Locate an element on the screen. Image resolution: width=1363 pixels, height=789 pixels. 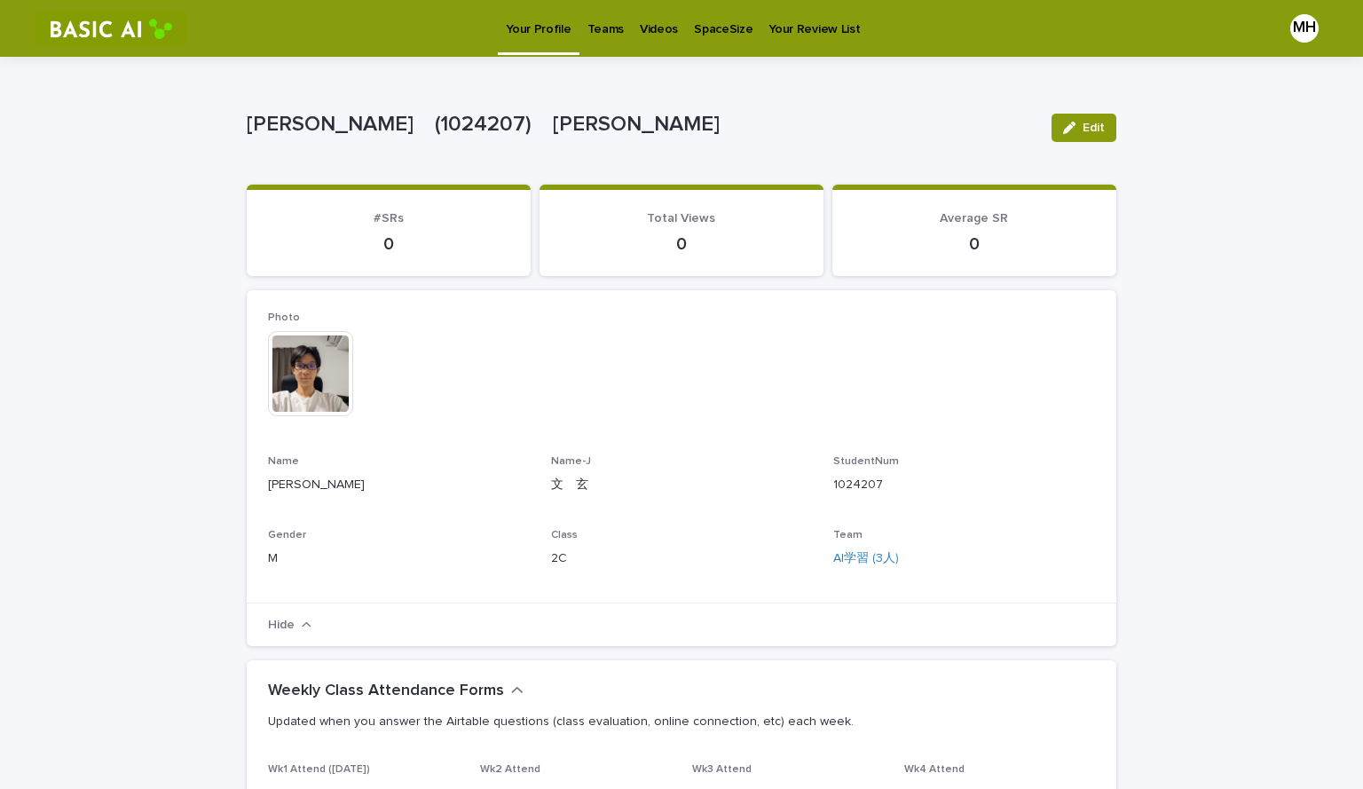
span: Gender is located at coordinates (287, 535).